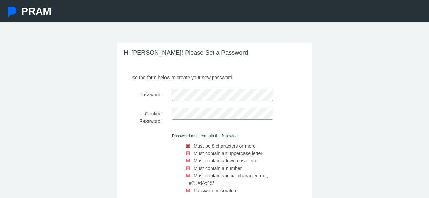 This screenshot has width=429, height=198. Describe the element at coordinates (36, 11) in the screenshot. I see `span: PRAM` at that location.